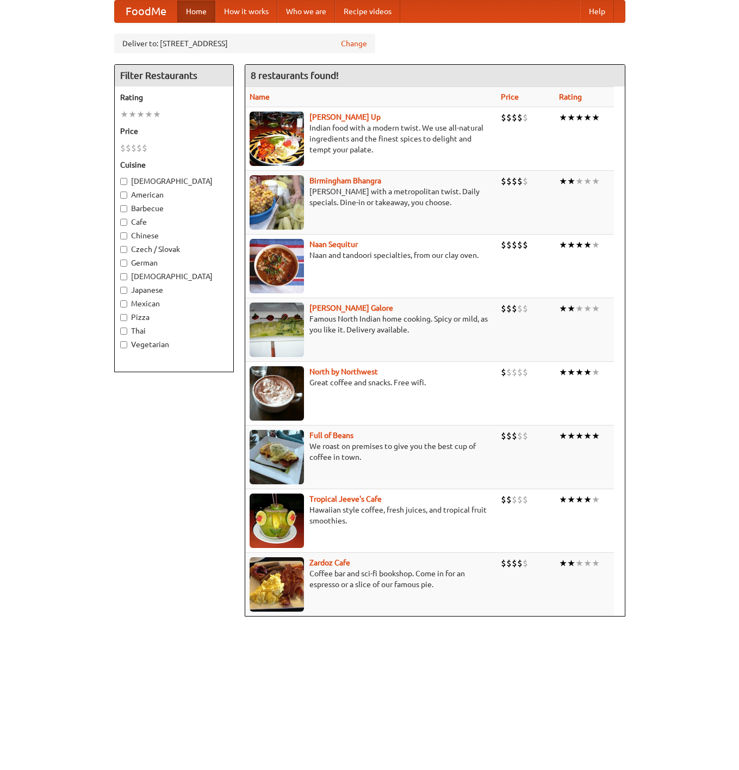 The image size is (739, 770). I want to click on label: Mexican, so click(174, 304).